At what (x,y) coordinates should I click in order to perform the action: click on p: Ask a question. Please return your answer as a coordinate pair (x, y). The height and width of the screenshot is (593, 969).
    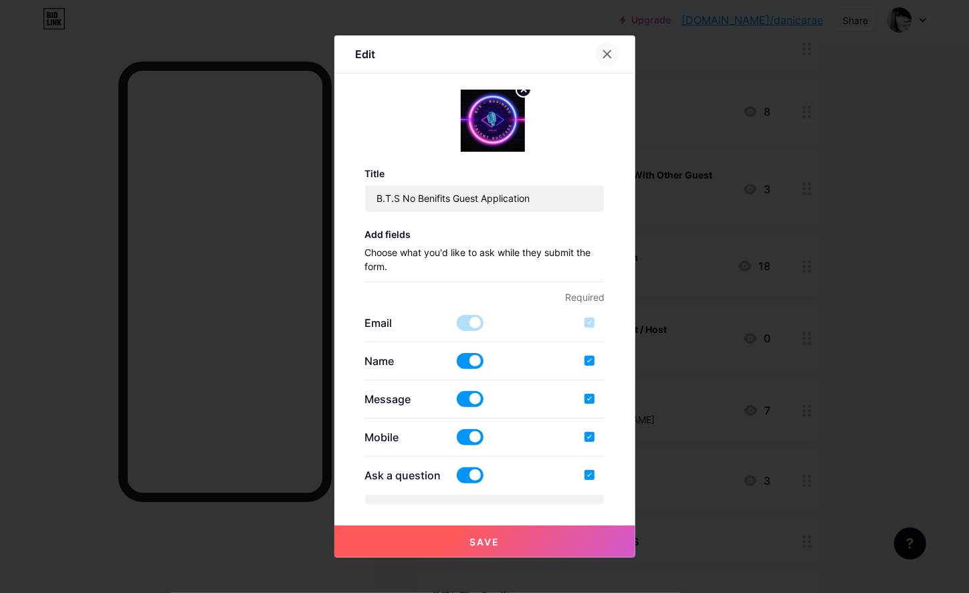
    Looking at the image, I should click on (405, 475).